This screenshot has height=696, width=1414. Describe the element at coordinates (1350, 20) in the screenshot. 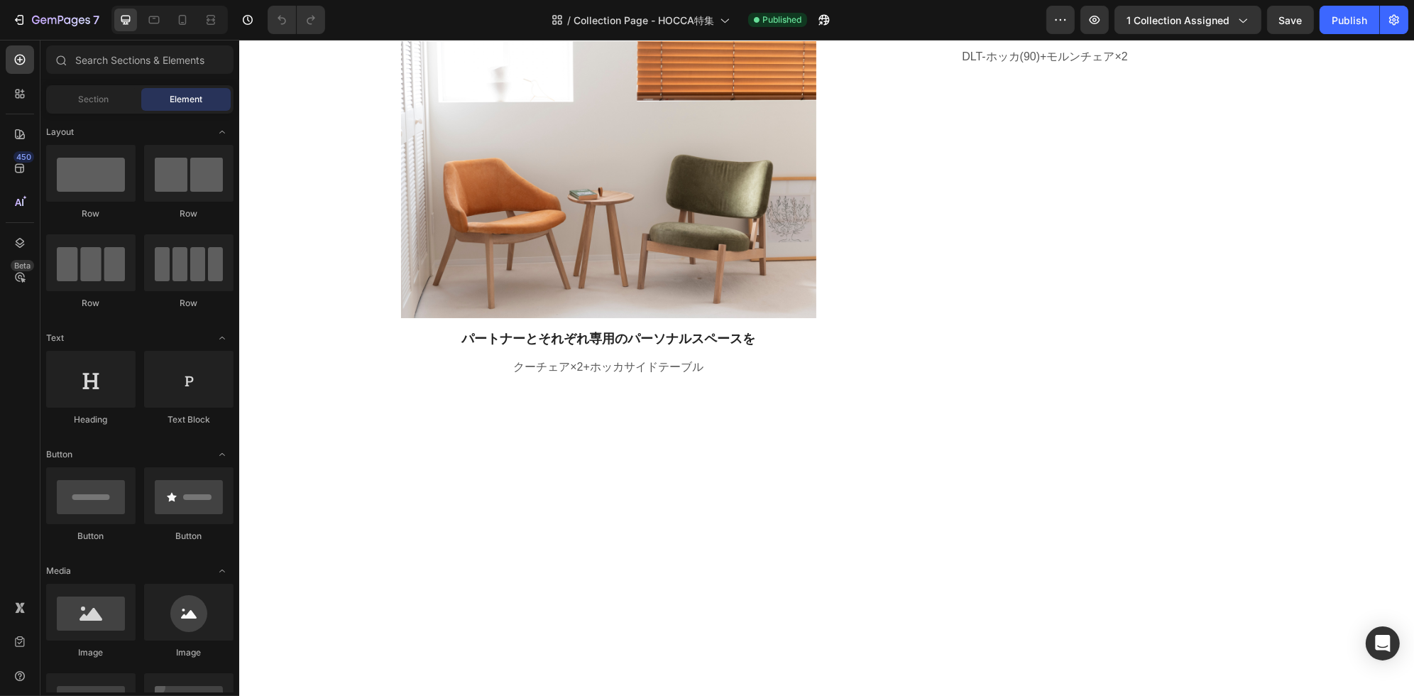

I see `button: Publish` at that location.